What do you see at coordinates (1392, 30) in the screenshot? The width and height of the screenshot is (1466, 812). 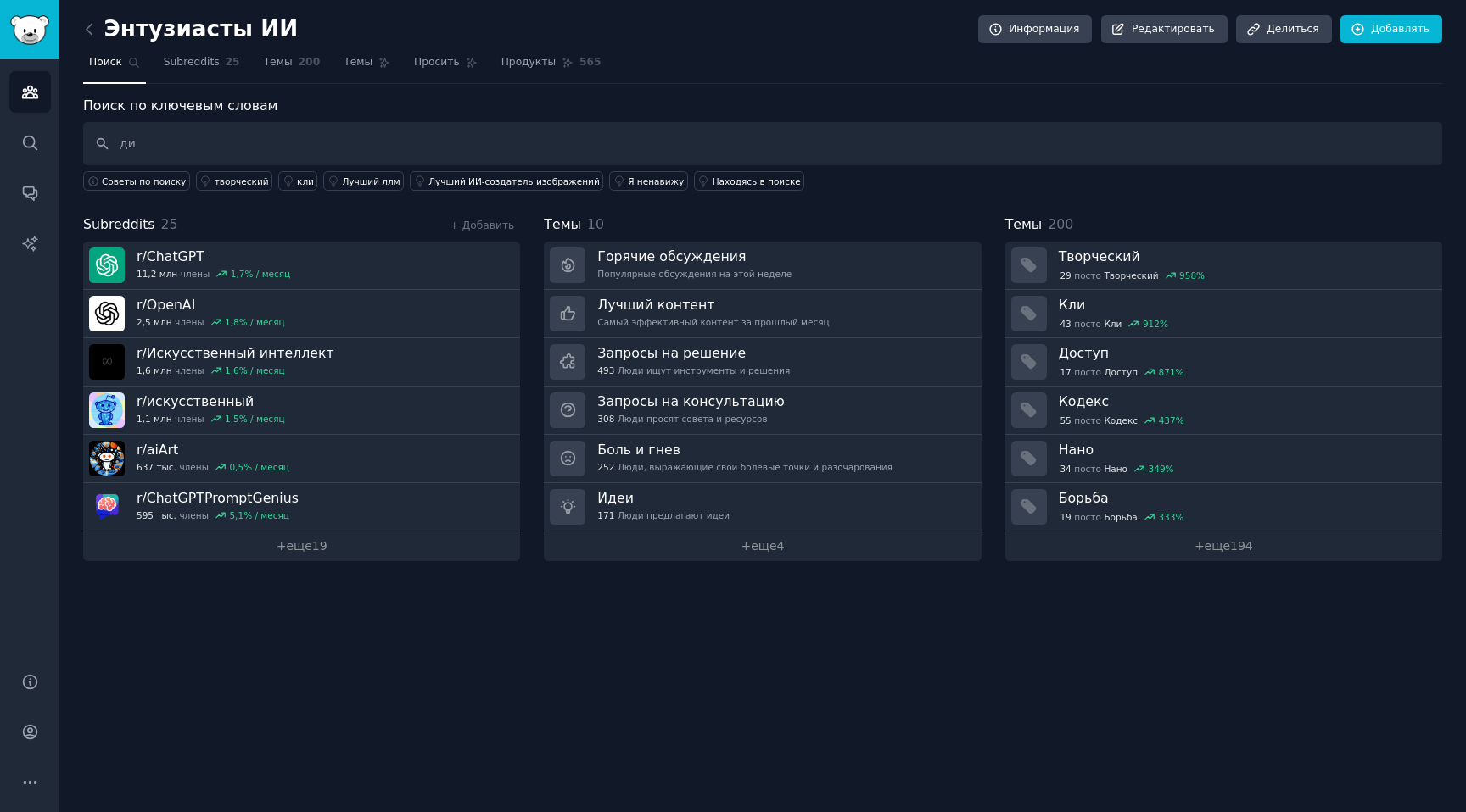 I see `a: Добавлять` at bounding box center [1392, 30].